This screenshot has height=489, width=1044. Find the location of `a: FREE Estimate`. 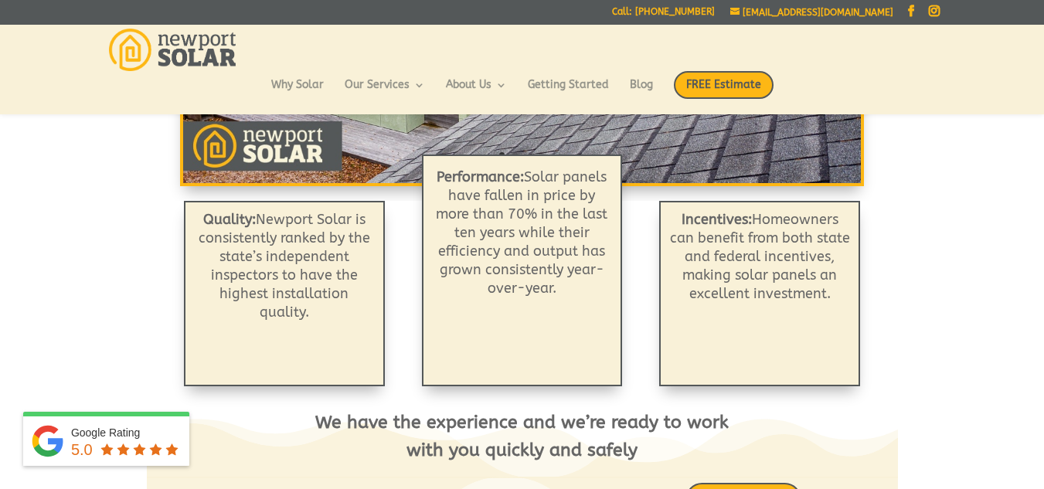

a: FREE Estimate is located at coordinates (723, 93).